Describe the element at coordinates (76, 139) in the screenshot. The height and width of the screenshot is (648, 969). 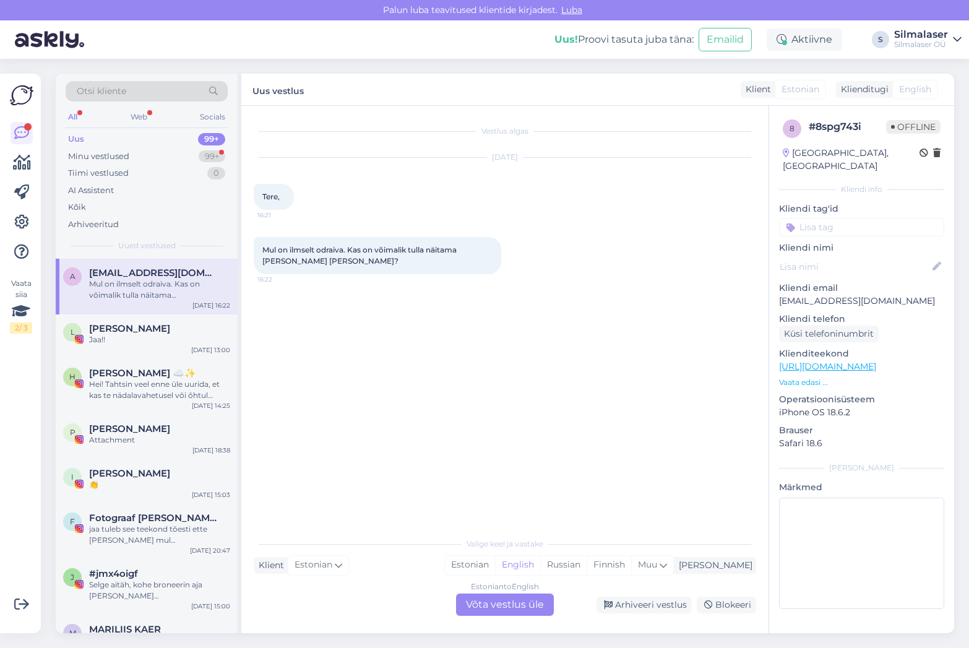
I see `div: Uus` at that location.